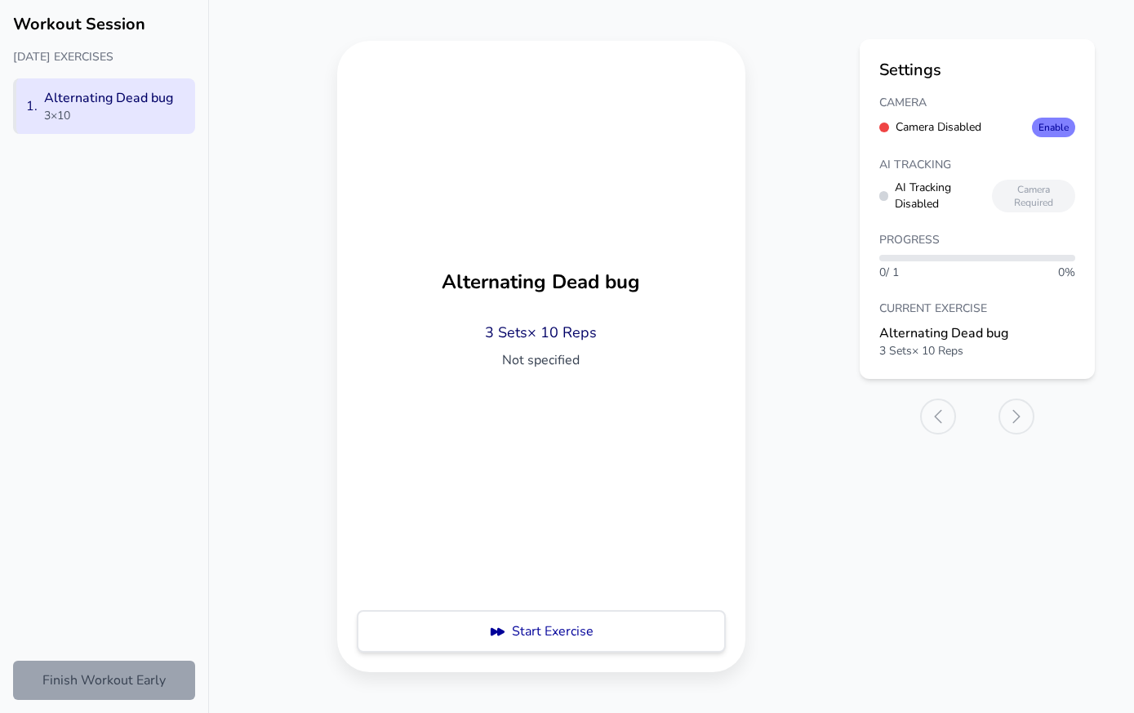 The height and width of the screenshot is (713, 1134). I want to click on span: Camera Disabled, so click(938, 127).